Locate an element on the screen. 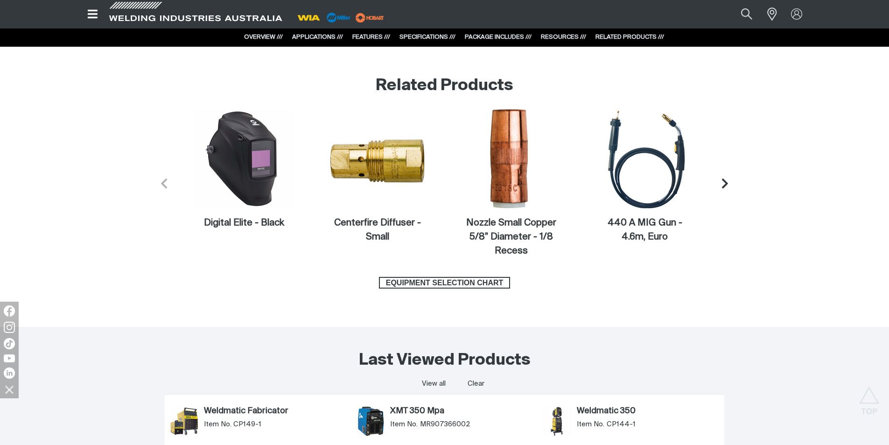  article: XMT 350 Mpa (MR907366002) is located at coordinates (445, 424).